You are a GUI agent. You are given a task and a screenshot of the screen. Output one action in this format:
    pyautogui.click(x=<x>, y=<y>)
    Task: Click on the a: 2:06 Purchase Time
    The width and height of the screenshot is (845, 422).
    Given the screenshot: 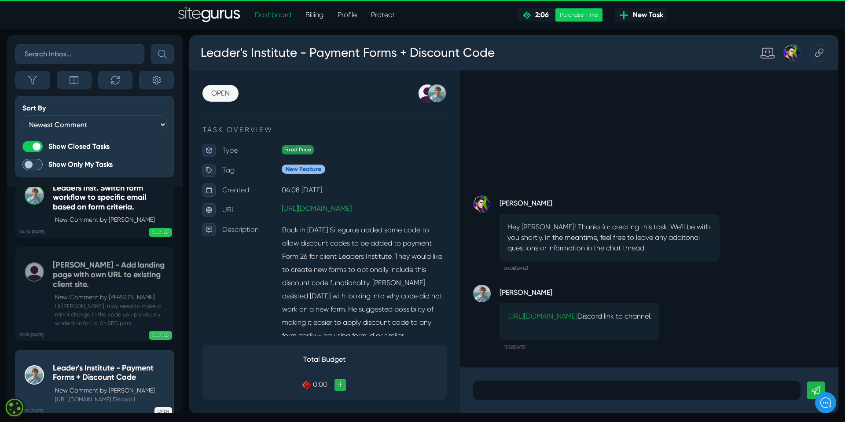 What is the action you would take?
    pyautogui.click(x=560, y=15)
    